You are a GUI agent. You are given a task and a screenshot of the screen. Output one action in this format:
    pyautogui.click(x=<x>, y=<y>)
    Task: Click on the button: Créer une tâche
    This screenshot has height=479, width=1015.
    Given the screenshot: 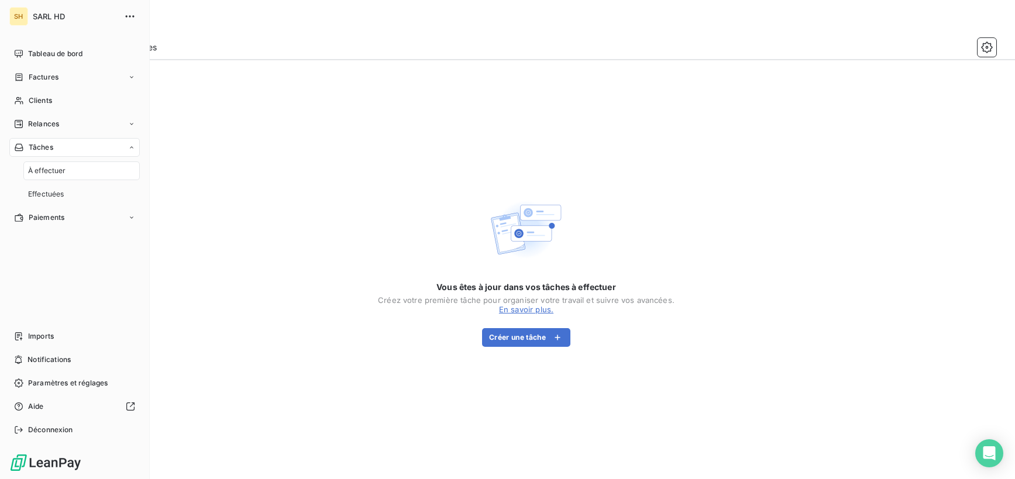 What is the action you would take?
    pyautogui.click(x=526, y=337)
    